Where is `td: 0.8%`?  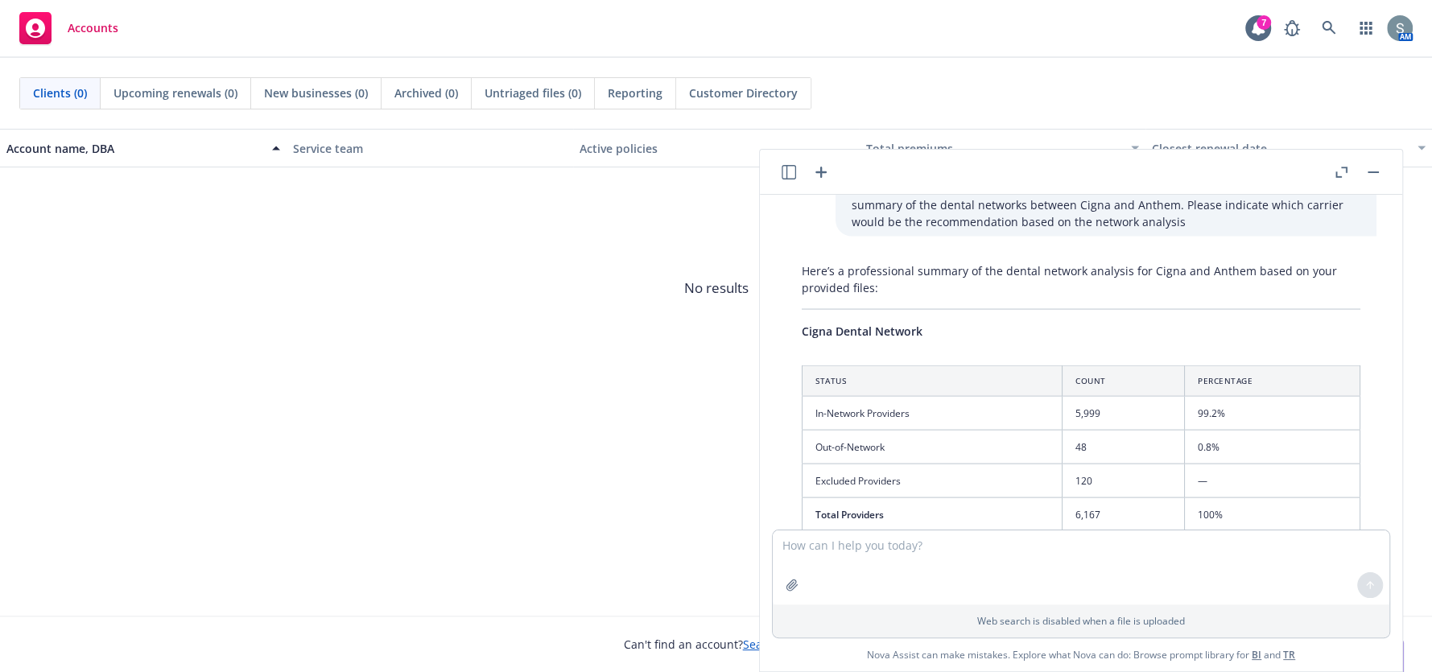 td: 0.8% is located at coordinates (1273, 447).